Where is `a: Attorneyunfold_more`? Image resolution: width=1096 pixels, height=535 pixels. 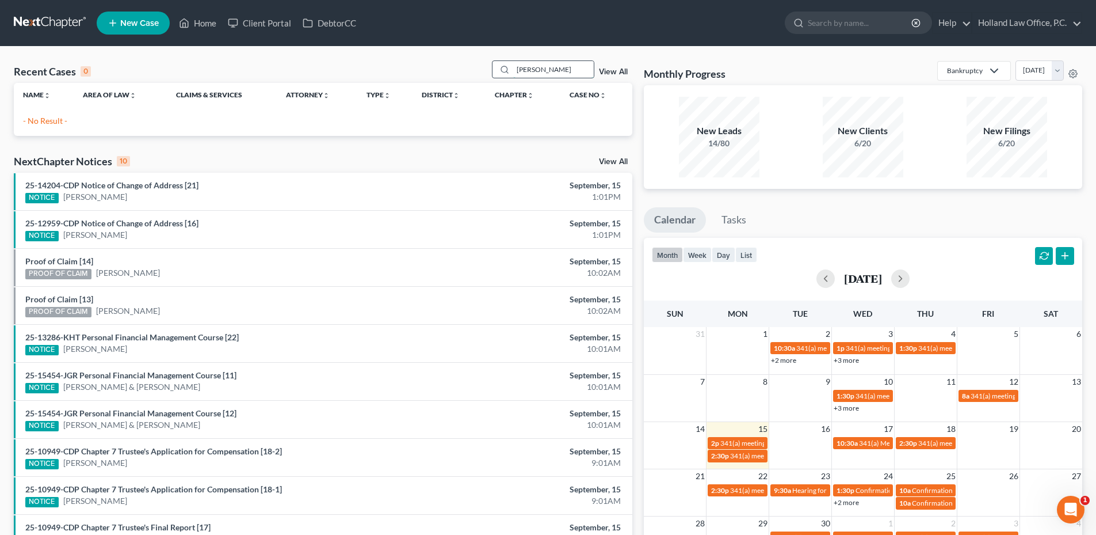
a: Attorneyunfold_more is located at coordinates (308, 94).